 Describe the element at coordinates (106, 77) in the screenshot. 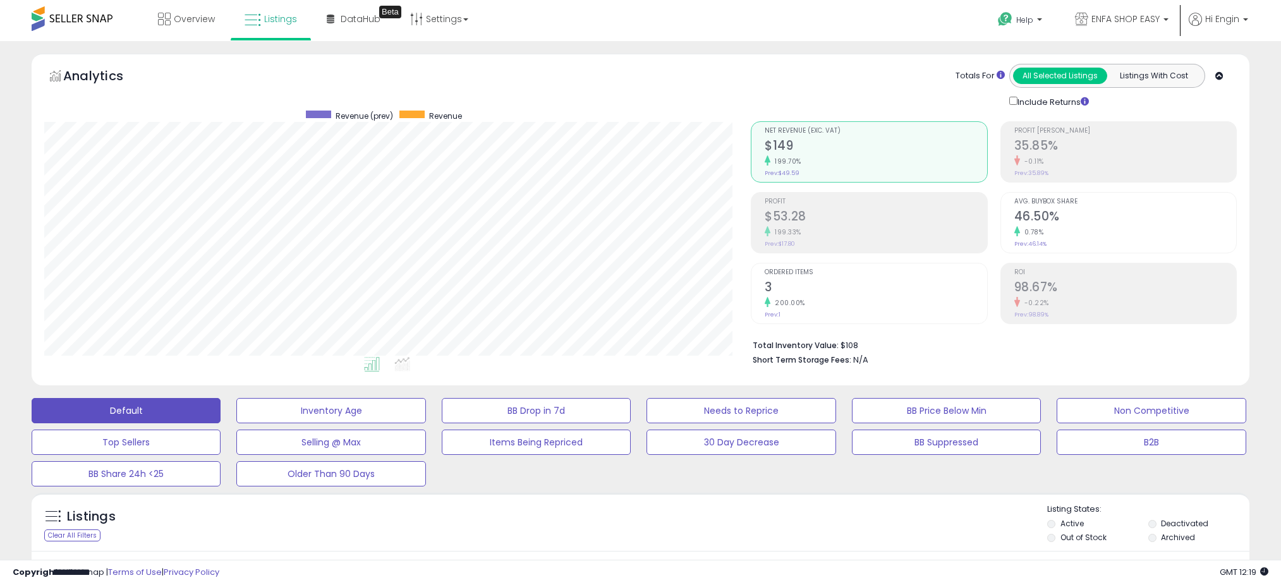

I see `h5: Analytics` at that location.